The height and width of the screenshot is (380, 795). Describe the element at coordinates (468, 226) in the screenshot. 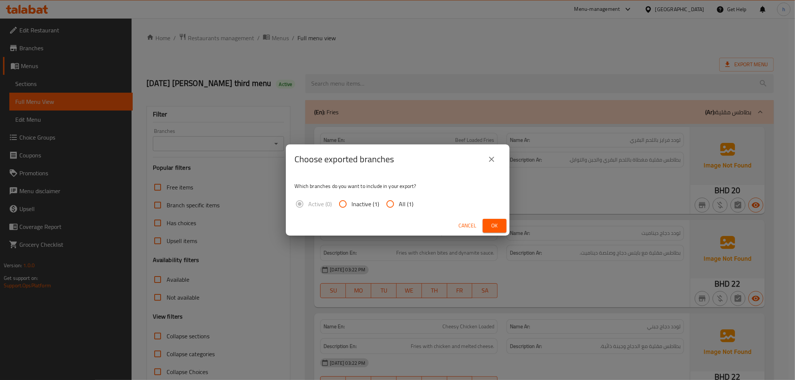

I see `button: Cancel` at that location.